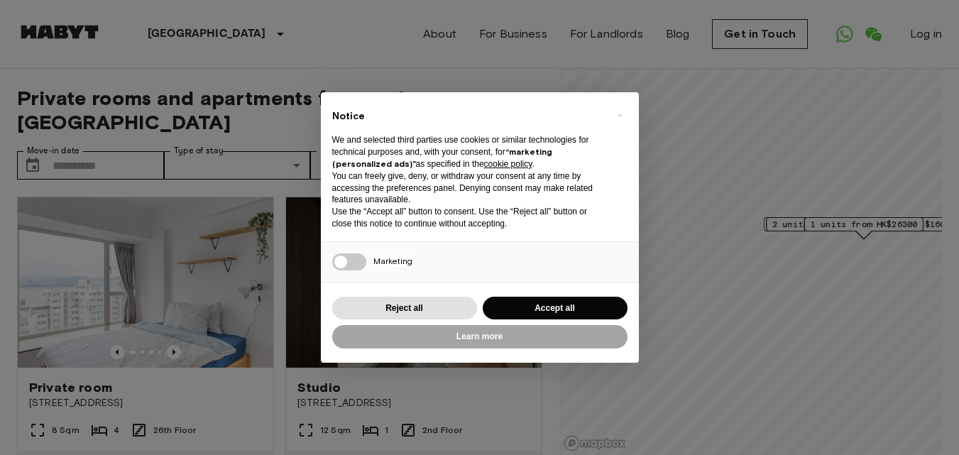  What do you see at coordinates (392, 260) in the screenshot?
I see `span: Marketing` at bounding box center [392, 260].